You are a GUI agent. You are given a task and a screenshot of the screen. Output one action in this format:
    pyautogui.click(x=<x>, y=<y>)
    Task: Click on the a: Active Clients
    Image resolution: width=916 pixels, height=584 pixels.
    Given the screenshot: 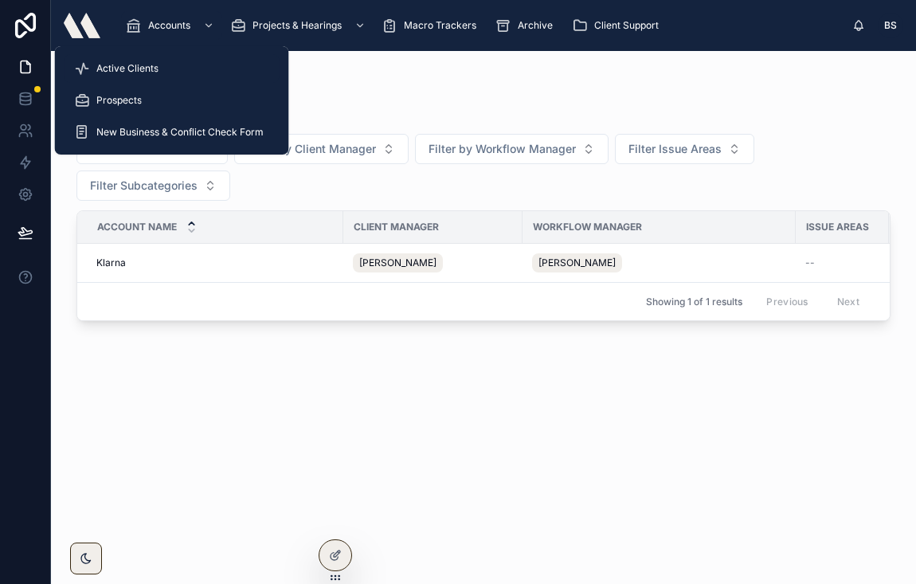 What is the action you would take?
    pyautogui.click(x=172, y=69)
    